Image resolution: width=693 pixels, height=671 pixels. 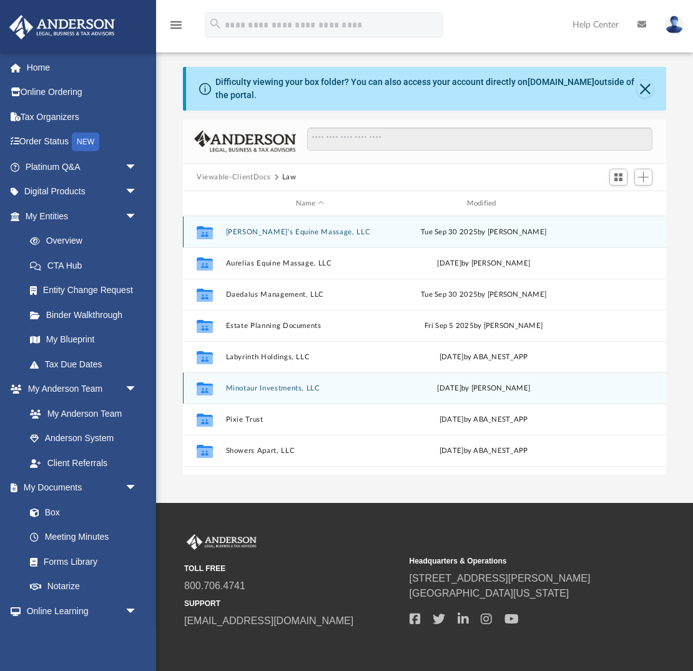 I want to click on small: SUPPORT, so click(x=292, y=603).